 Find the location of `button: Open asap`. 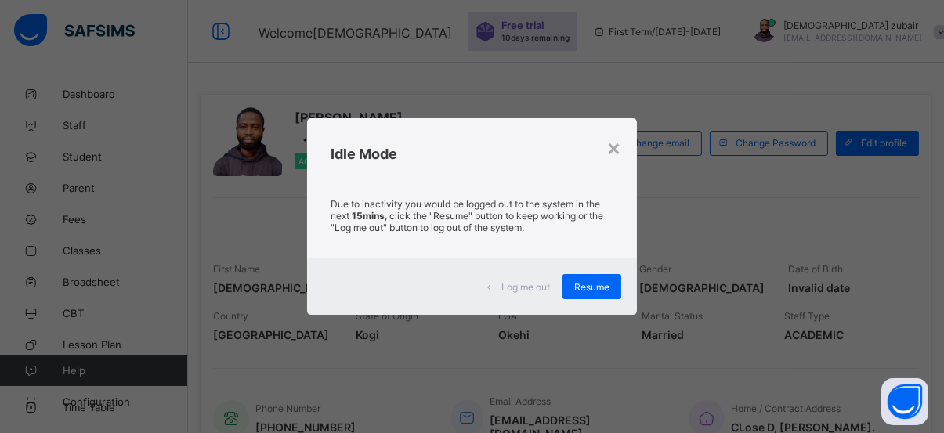

button: Open asap is located at coordinates (905, 402).